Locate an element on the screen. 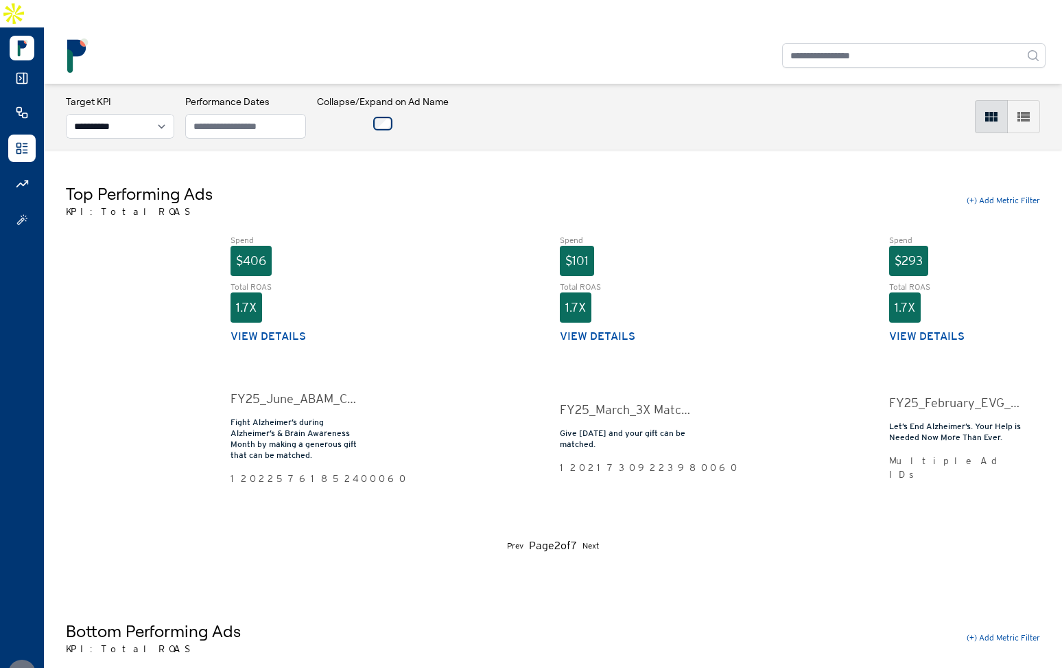 The height and width of the screenshot is (668, 1062). div: FY25_March_3X Match_Control is located at coordinates (626, 410).